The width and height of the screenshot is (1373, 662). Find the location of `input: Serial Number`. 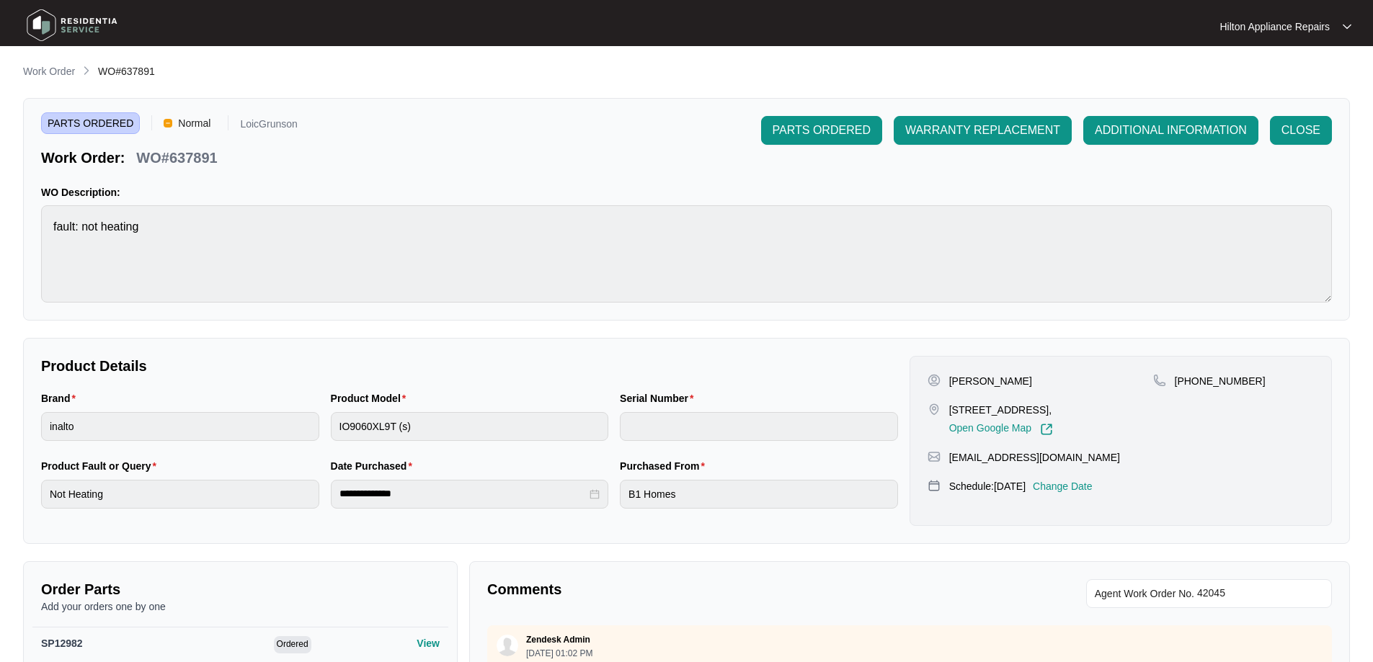

input: Serial Number is located at coordinates (759, 427).